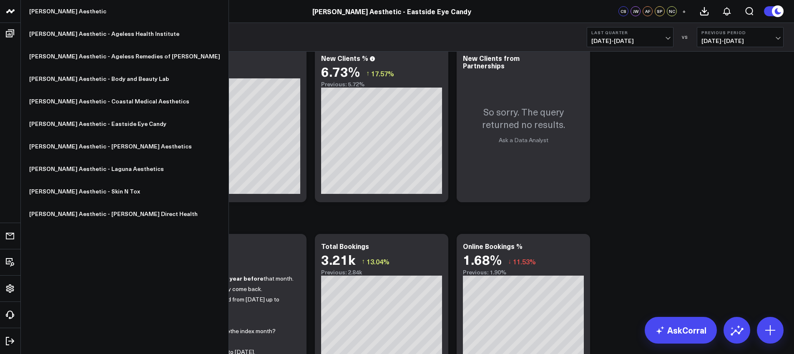 The height and width of the screenshot is (354, 794). What do you see at coordinates (685, 37) in the screenshot?
I see `div: VS` at bounding box center [685, 37].